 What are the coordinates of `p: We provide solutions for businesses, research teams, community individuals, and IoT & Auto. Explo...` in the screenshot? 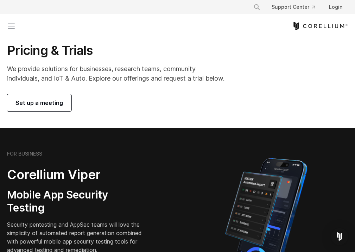 It's located at (118, 74).